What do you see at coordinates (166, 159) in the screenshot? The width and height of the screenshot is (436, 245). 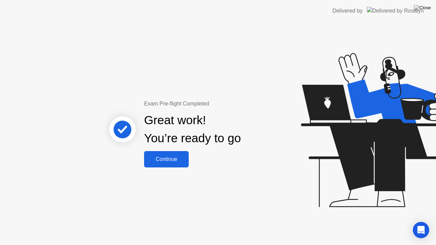 I see `button: Continue` at bounding box center [166, 159].